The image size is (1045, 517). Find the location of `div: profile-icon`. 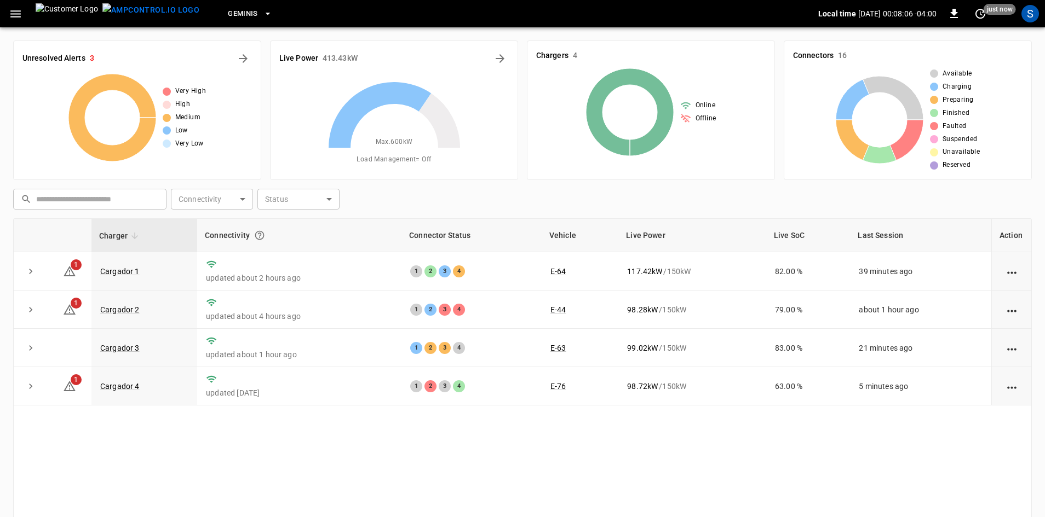

div: profile-icon is located at coordinates (1030, 14).